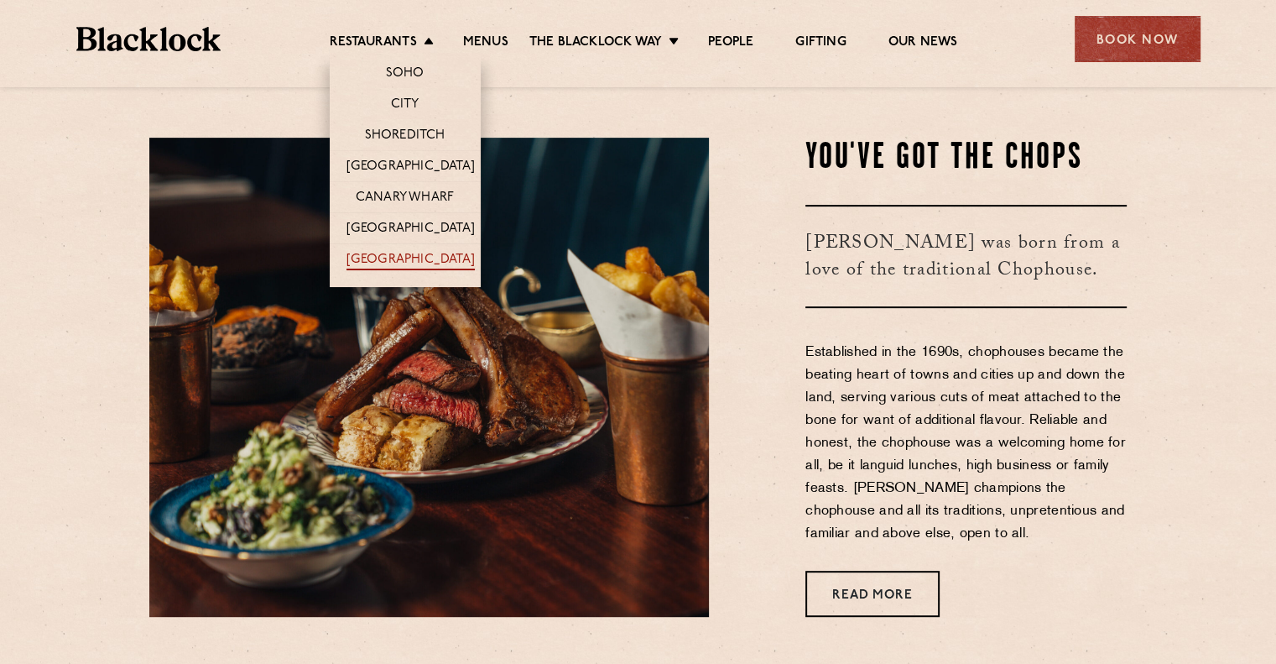 The height and width of the screenshot is (664, 1276). What do you see at coordinates (405, 75) in the screenshot?
I see `a: Soho` at bounding box center [405, 75].